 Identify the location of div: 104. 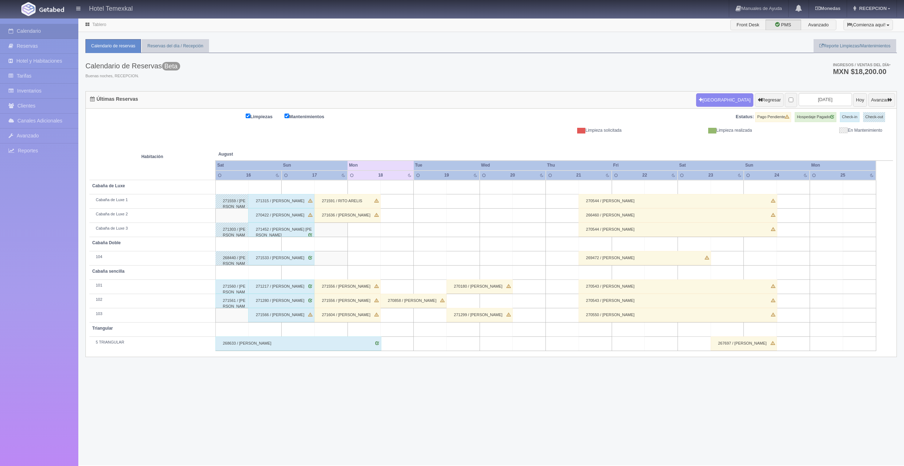
(152, 257).